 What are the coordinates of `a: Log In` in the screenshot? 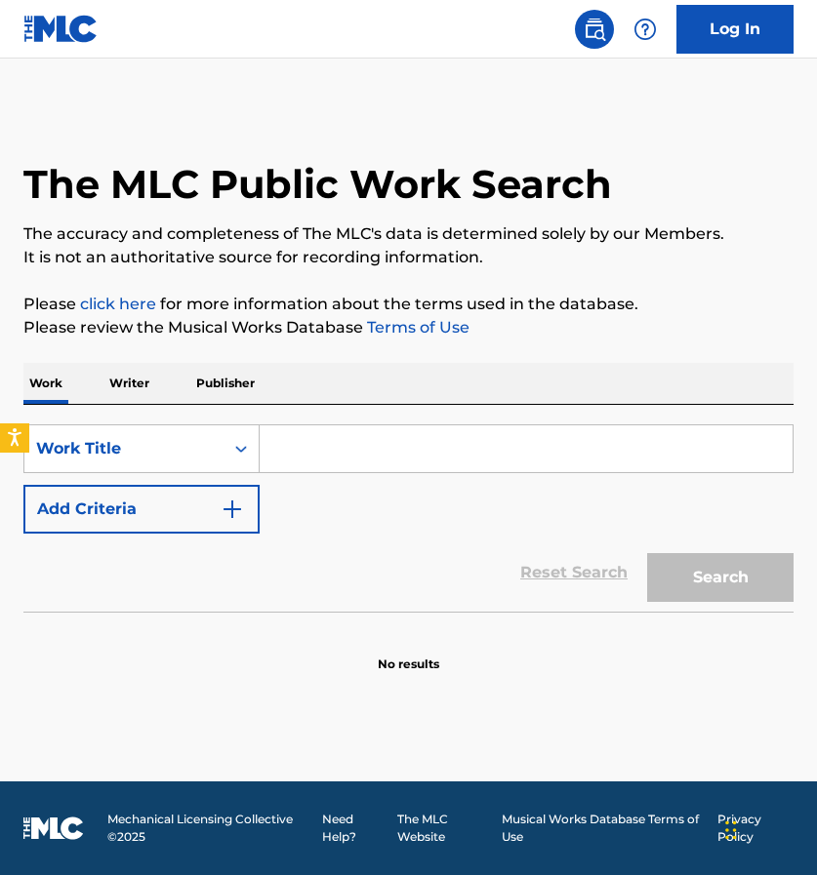 It's located at (735, 29).